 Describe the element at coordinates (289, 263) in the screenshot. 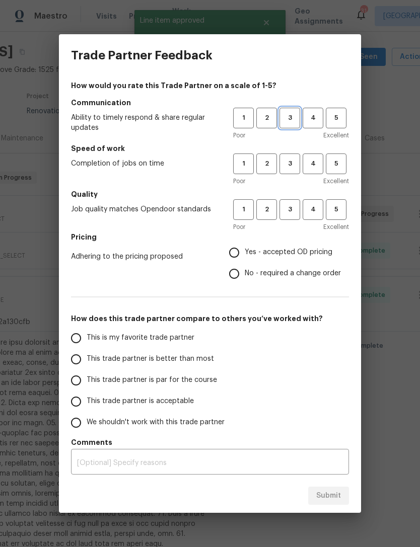

I see `div: Pricing` at that location.